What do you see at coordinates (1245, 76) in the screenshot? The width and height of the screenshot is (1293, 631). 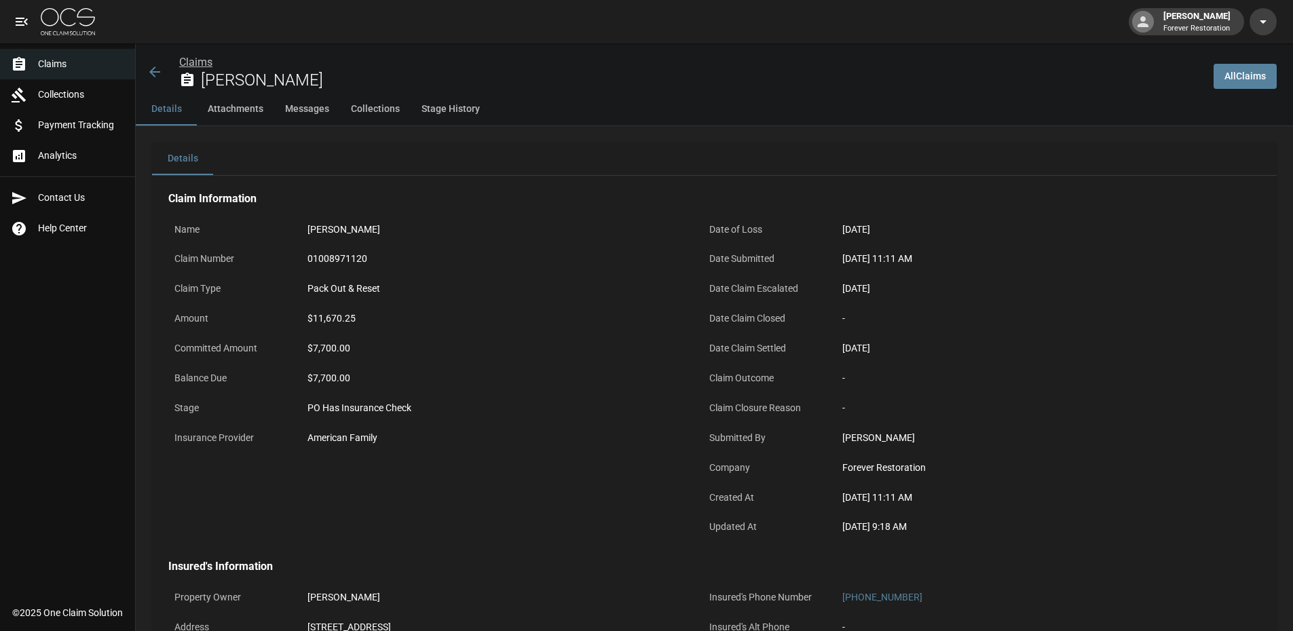 I see `a: AllClaims` at bounding box center [1245, 76].